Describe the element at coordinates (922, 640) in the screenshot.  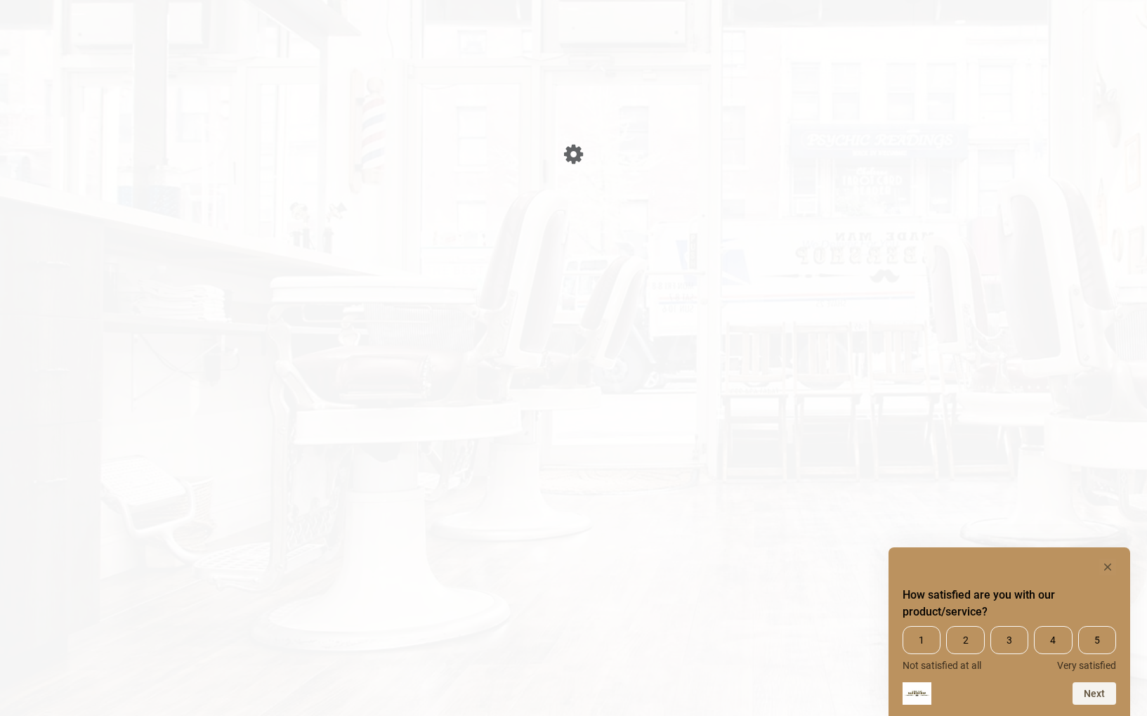
I see `span: 1` at that location.